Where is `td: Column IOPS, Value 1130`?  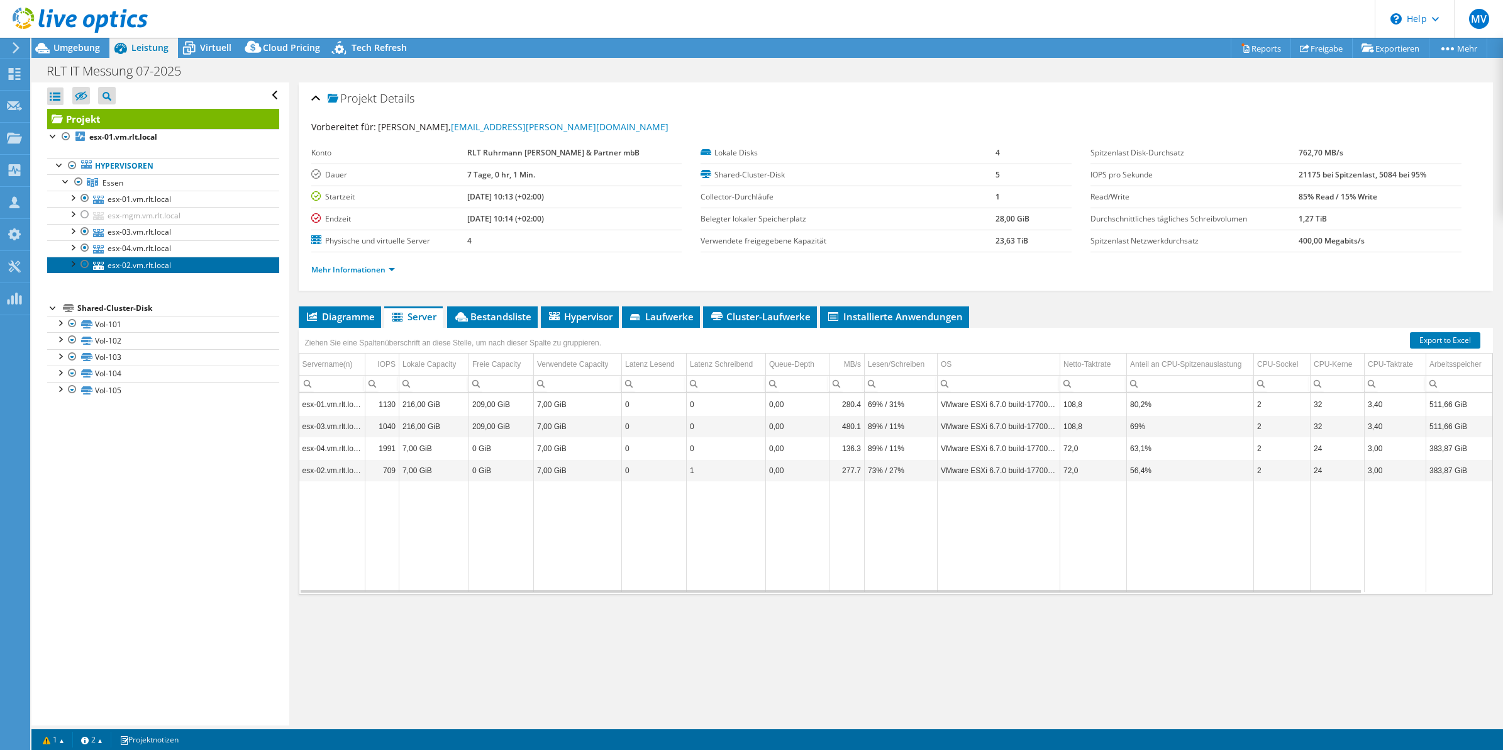
td: Column IOPS, Value 1130 is located at coordinates (382, 404).